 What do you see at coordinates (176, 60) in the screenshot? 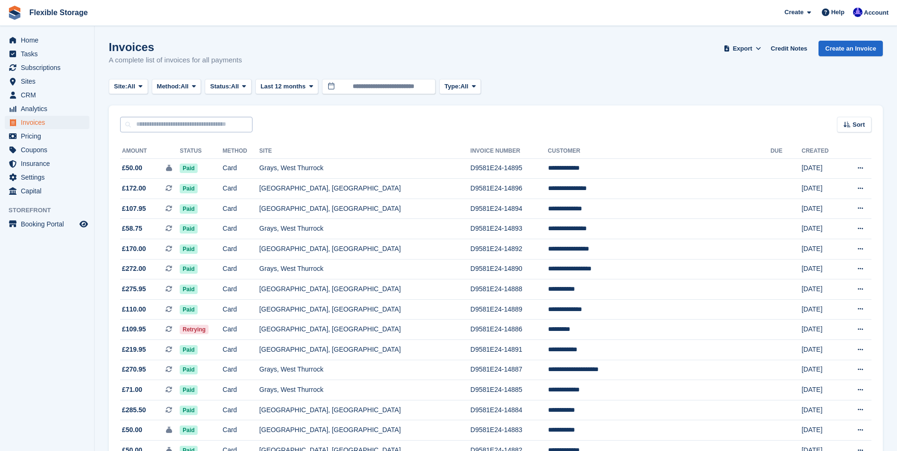
I see `p: A complete list of invoices for all payments` at bounding box center [176, 60].